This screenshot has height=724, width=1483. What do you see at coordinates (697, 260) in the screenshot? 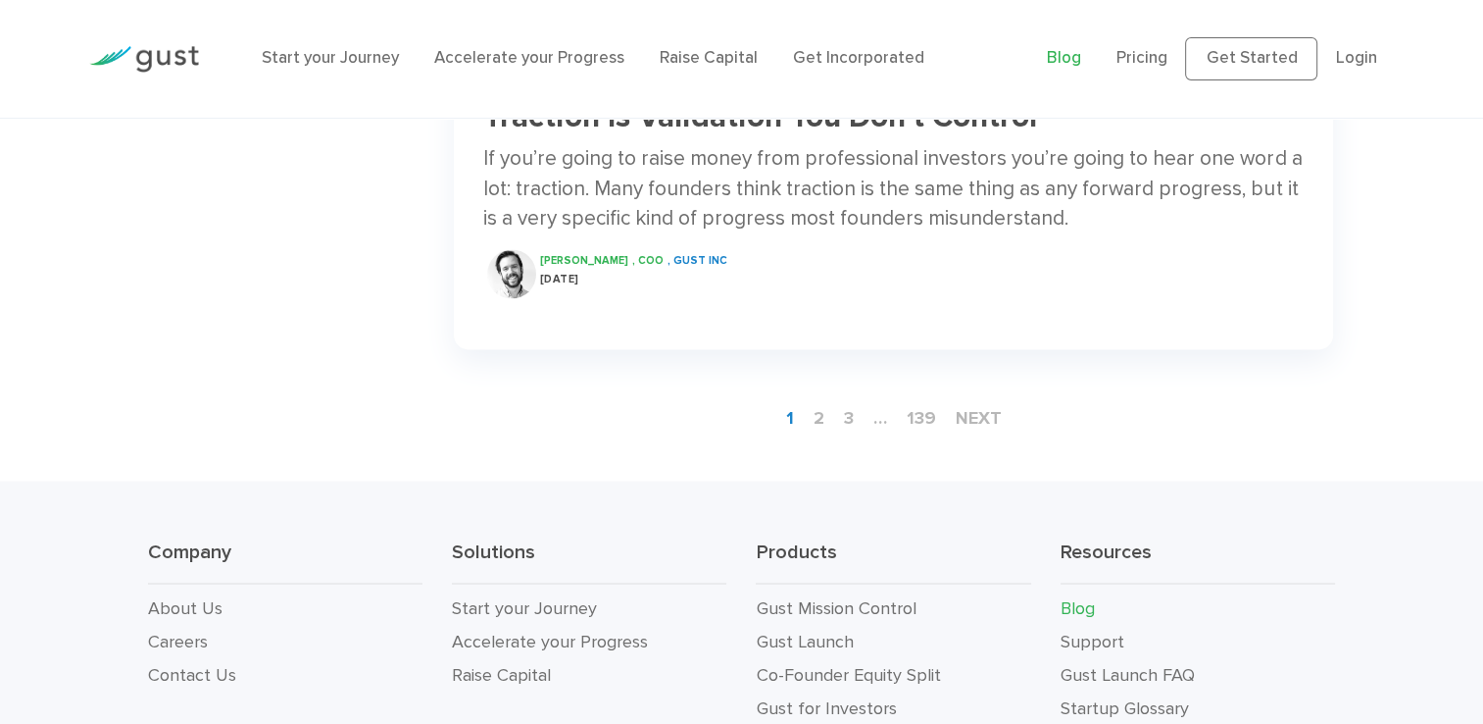
I see `span: , Gust INC` at bounding box center [697, 260].